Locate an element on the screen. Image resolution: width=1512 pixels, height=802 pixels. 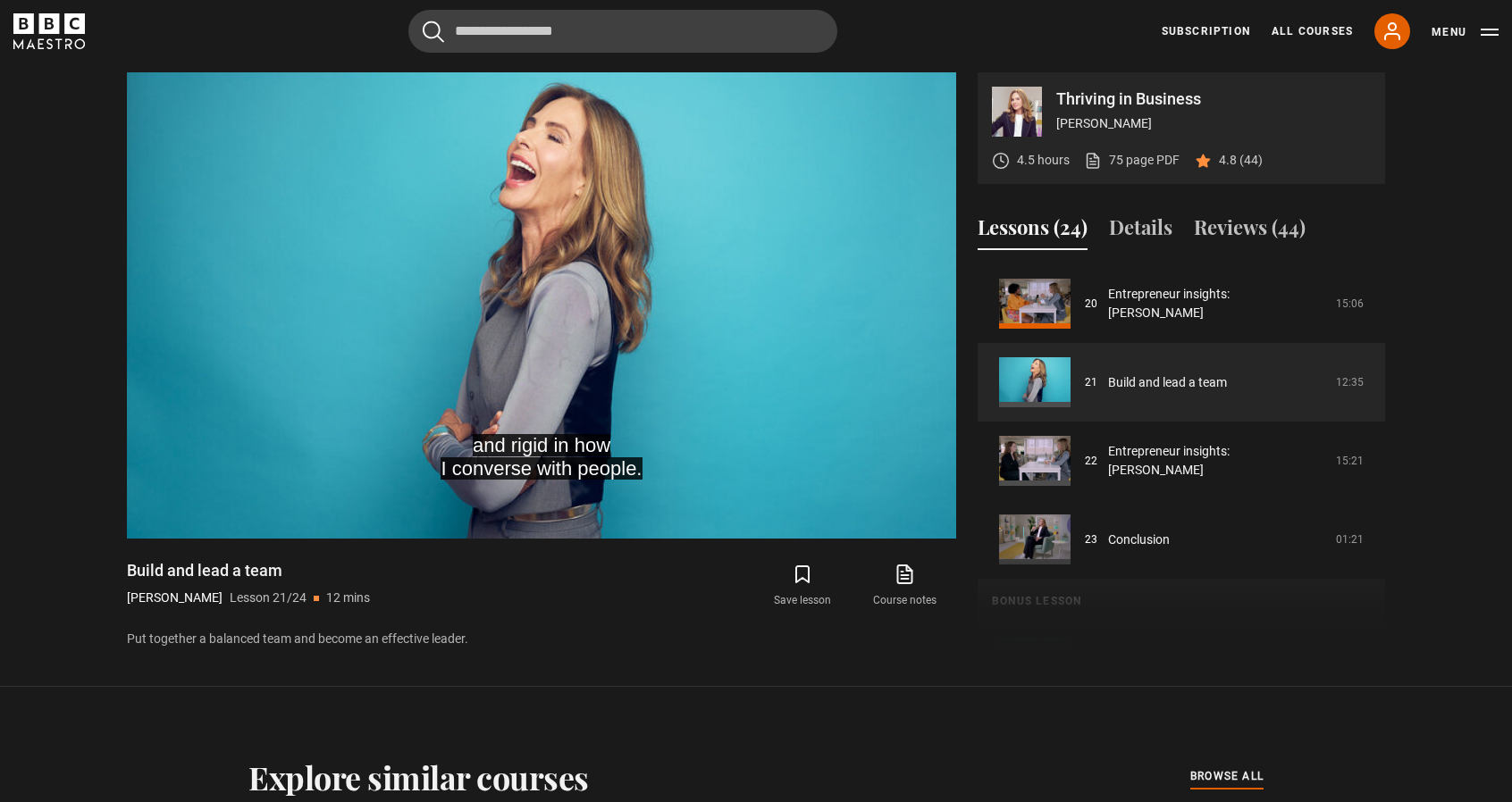
button: Reviews (44) is located at coordinates (1250, 231).